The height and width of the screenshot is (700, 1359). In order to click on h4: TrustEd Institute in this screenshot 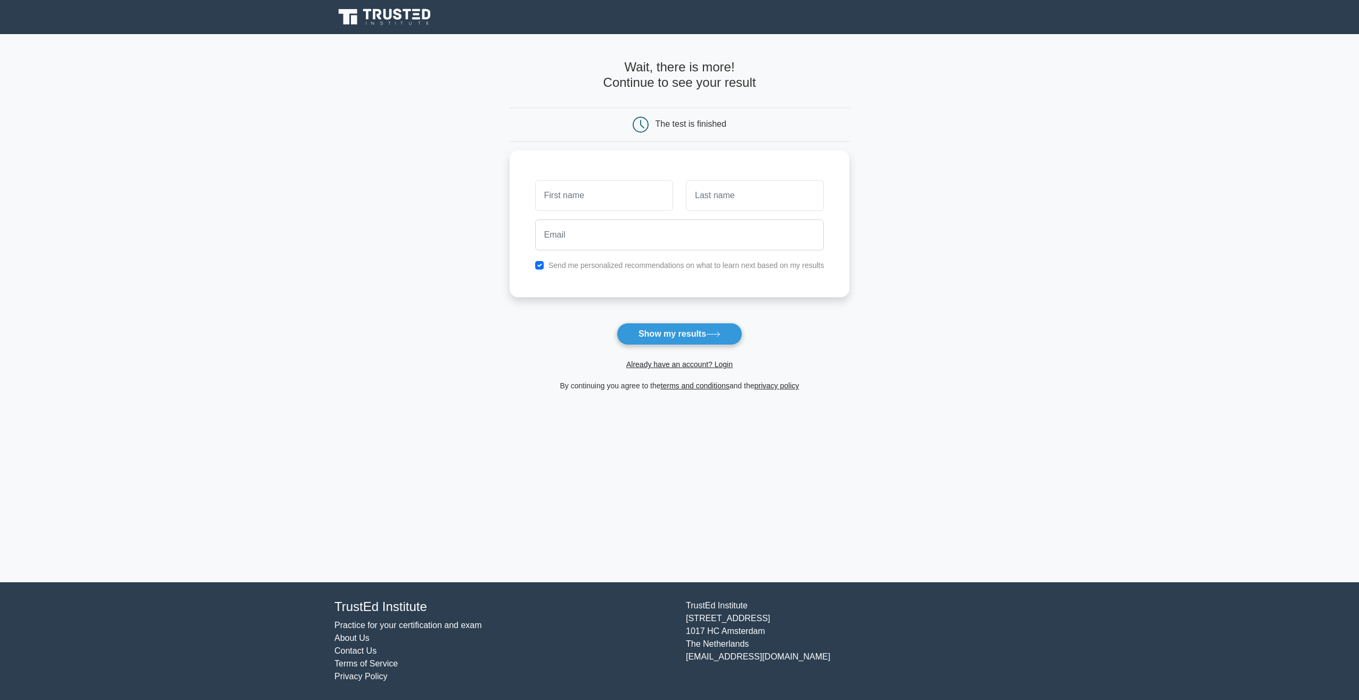, I will do `click(504, 606)`.